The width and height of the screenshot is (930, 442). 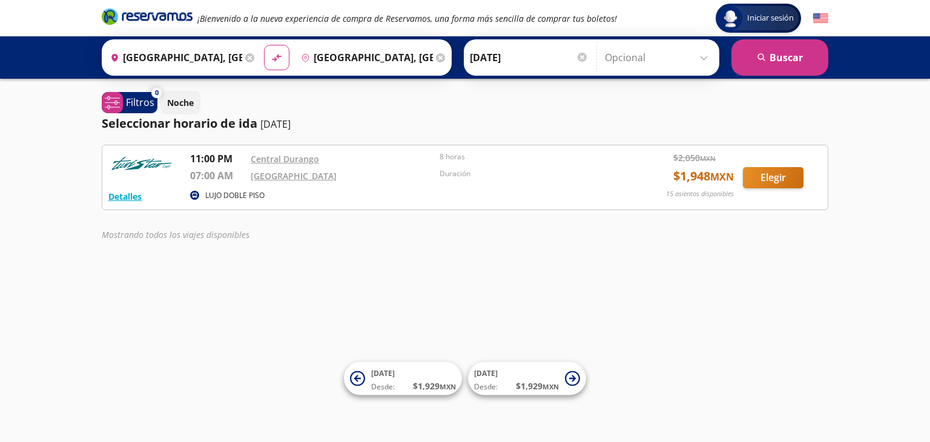 What do you see at coordinates (529, 58) in the screenshot?
I see `input: Elegir Fecha` at bounding box center [529, 58].